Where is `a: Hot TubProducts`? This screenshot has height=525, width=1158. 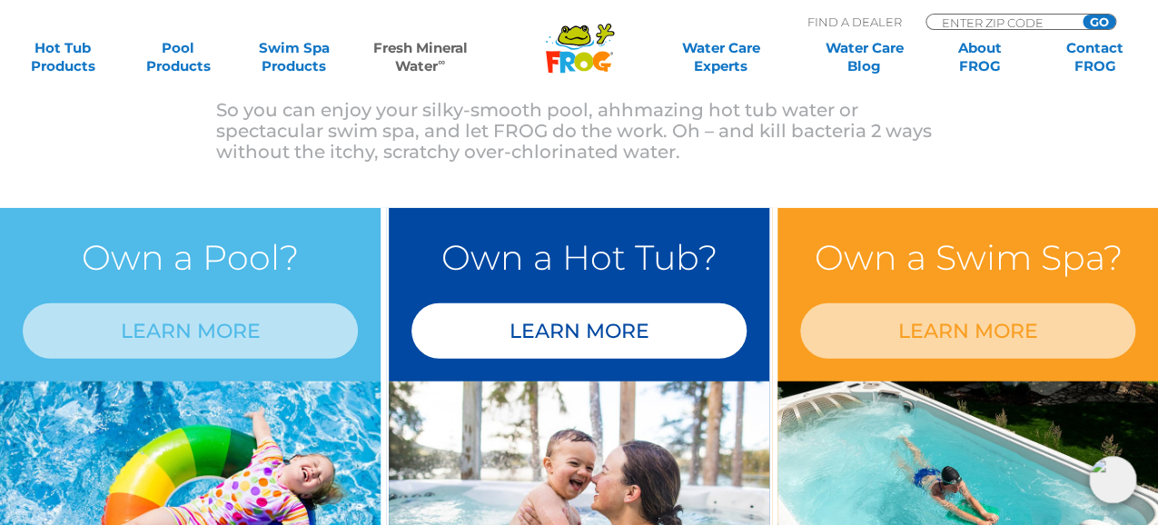 a: Hot TubProducts is located at coordinates (63, 57).